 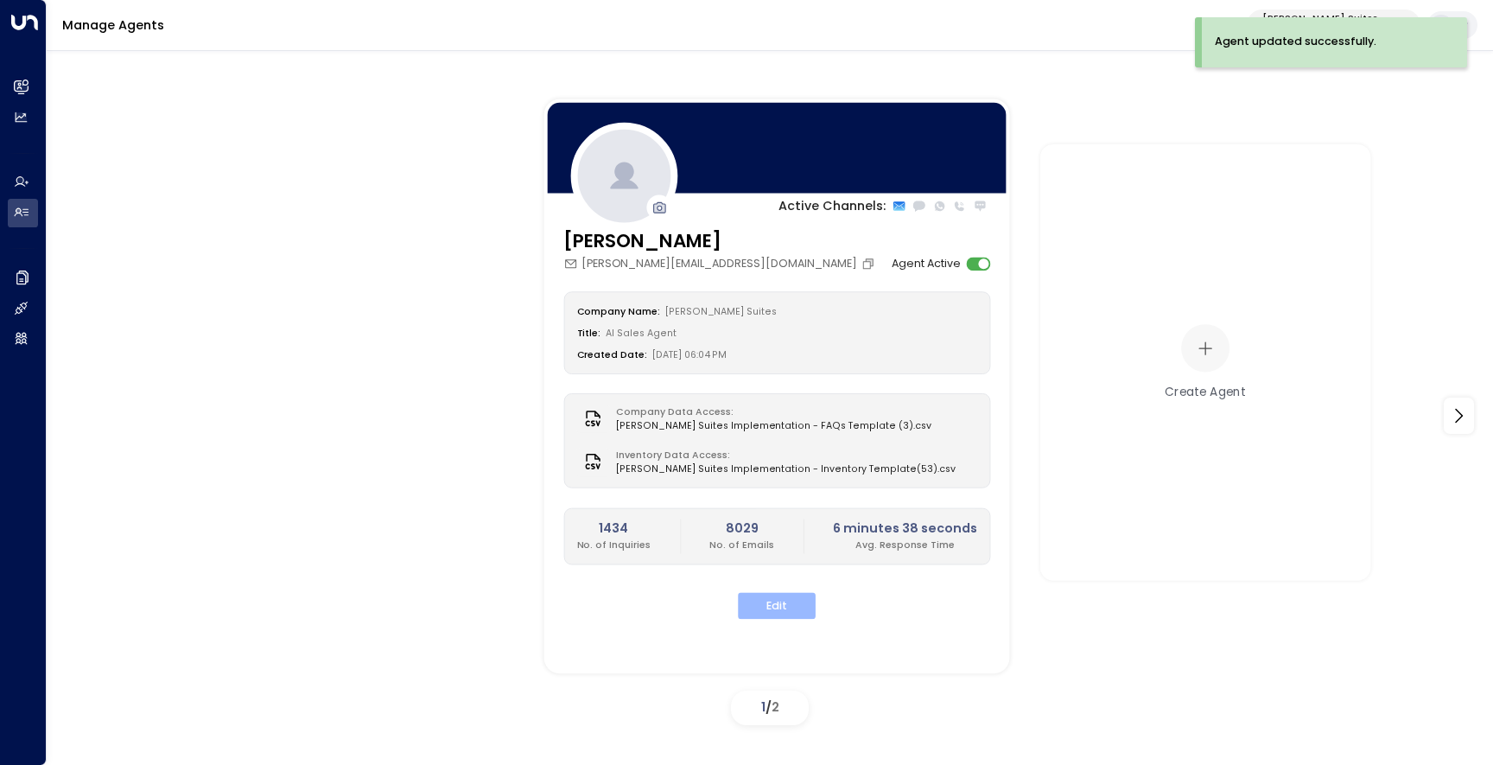 I want to click on label: Agent Active, so click(x=926, y=264).